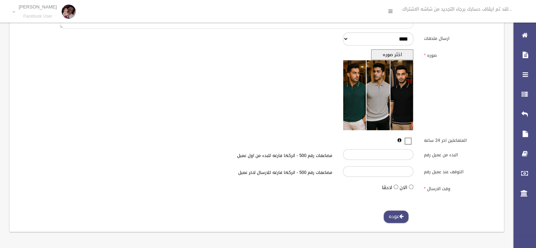  What do you see at coordinates (459, 188) in the screenshot?
I see `label: وقت الارسال` at bounding box center [459, 188].